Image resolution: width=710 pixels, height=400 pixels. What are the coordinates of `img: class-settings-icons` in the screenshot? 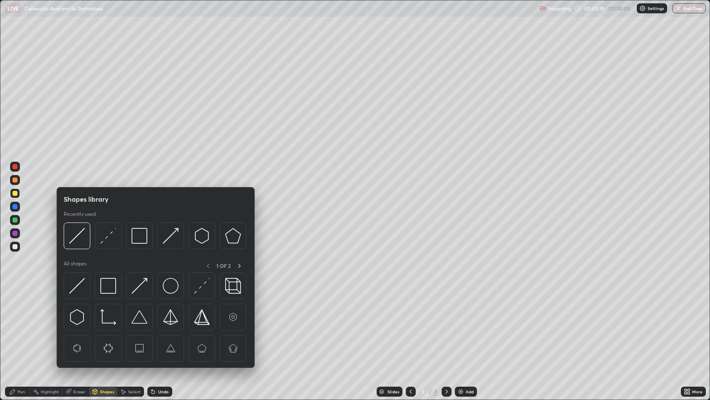 It's located at (643, 8).